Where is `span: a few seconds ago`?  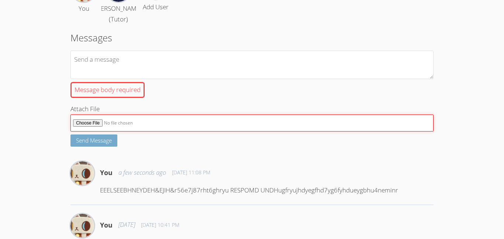 span: a few seconds ago is located at coordinates (142, 172).